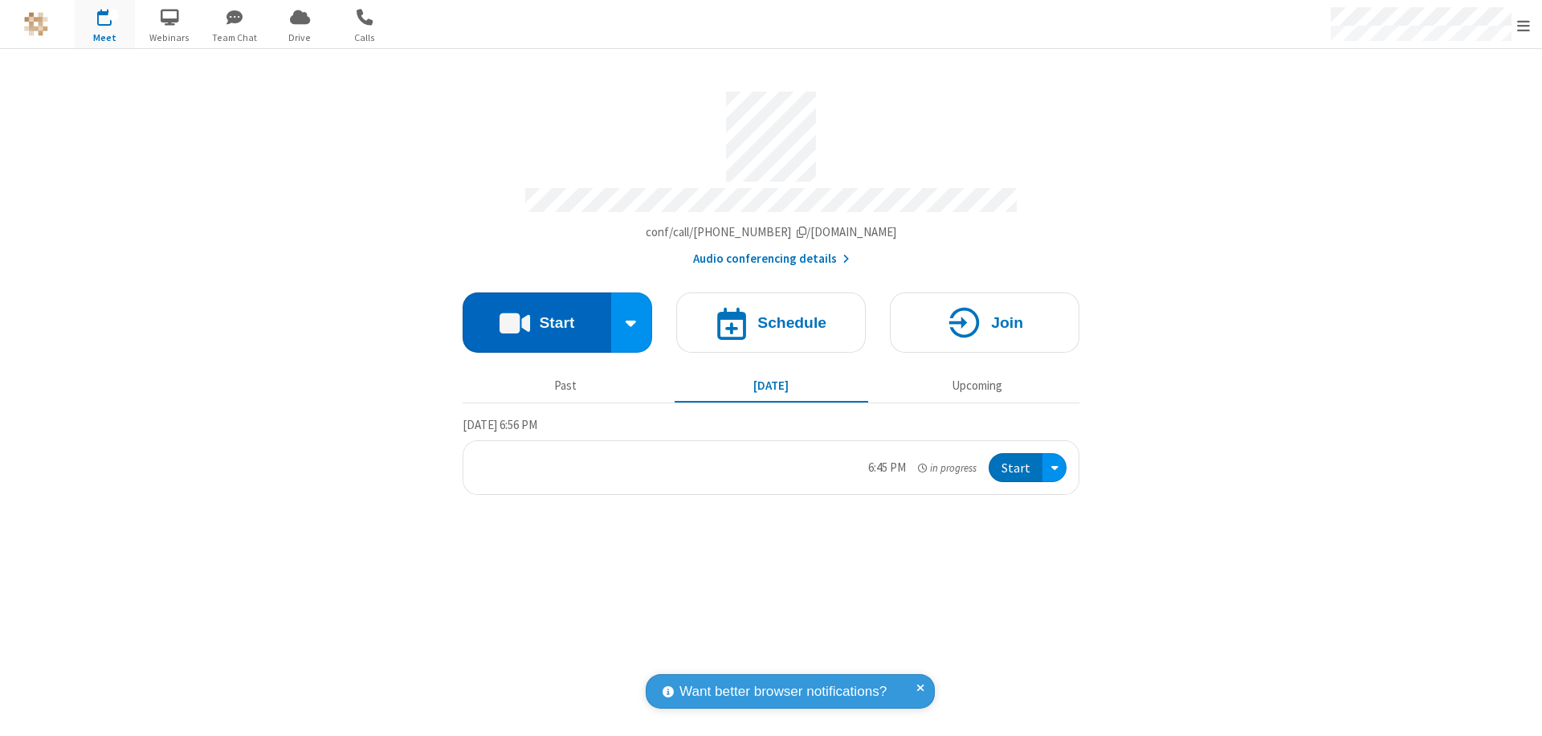 This screenshot has height=736, width=1542. I want to click on img: QA Selenium DO NOT DELETE OR CHANGE, so click(36, 24).